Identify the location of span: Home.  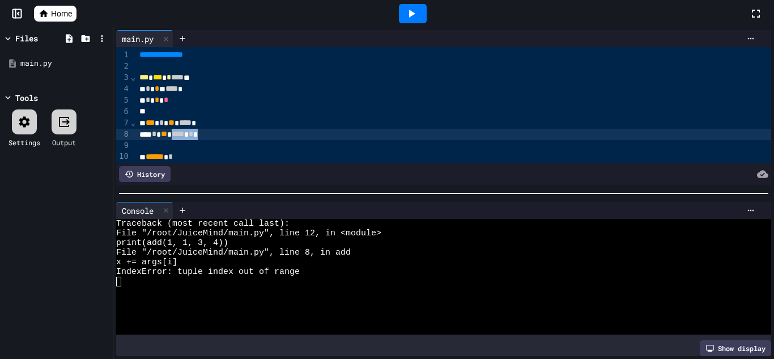
(61, 14).